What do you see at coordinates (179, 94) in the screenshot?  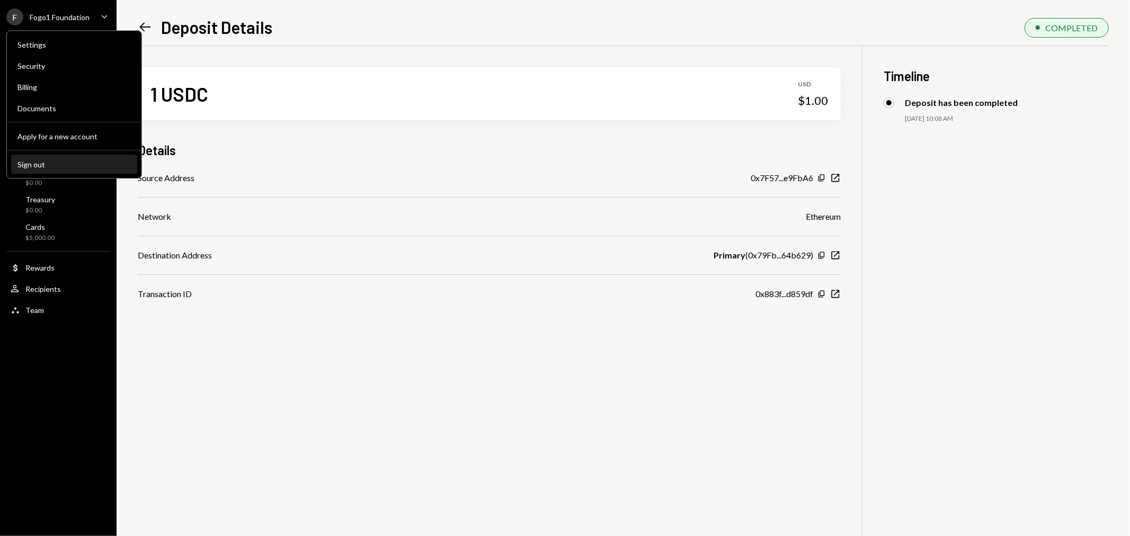 I see `div: 1 USDC` at bounding box center [179, 94].